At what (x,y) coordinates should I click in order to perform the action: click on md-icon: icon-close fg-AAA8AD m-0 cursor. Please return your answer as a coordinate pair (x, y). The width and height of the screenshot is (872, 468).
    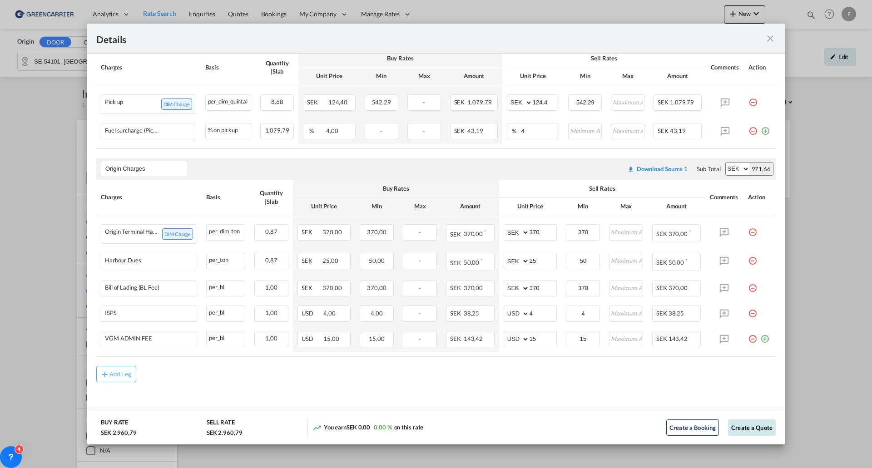
    Looking at the image, I should click on (770, 39).